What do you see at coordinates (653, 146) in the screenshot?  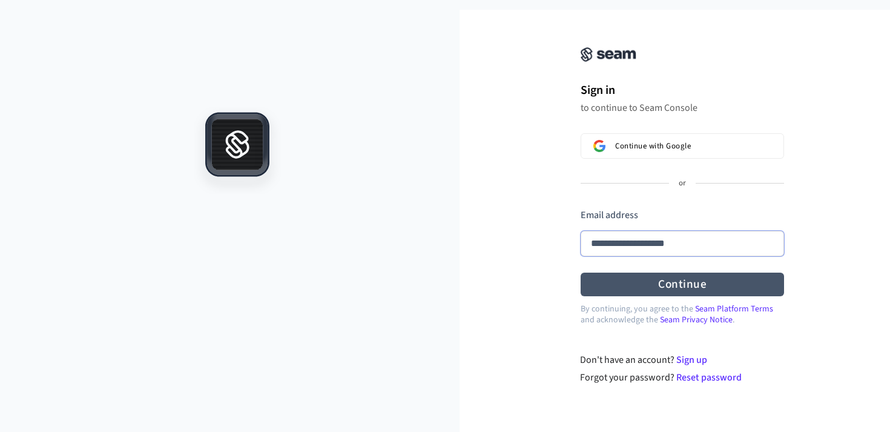 I see `span: Continue with Google` at bounding box center [653, 146].